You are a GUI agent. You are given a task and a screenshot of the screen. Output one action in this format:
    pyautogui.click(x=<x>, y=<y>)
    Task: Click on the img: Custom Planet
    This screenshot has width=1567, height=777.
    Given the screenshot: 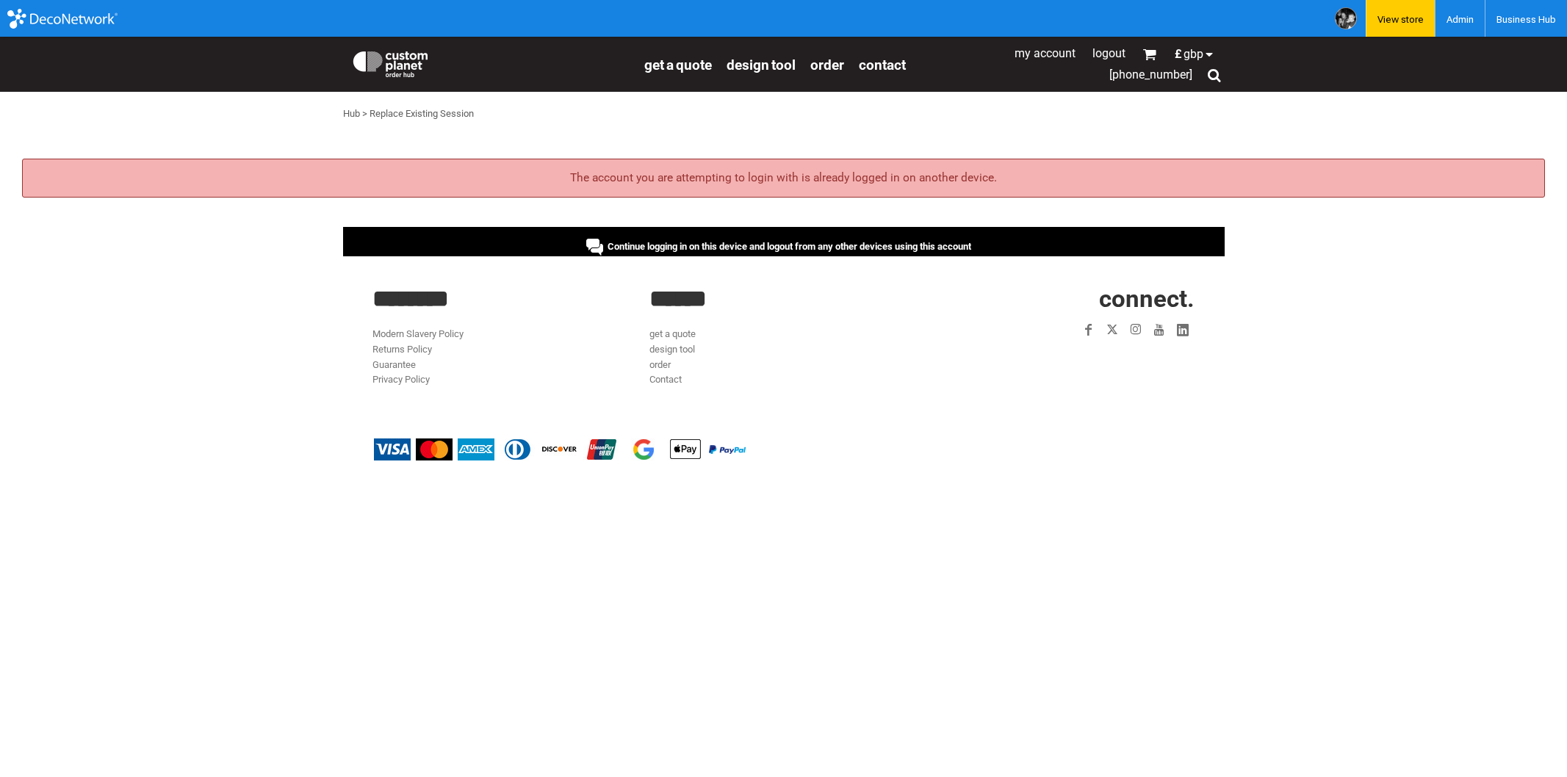 What is the action you would take?
    pyautogui.click(x=390, y=62)
    